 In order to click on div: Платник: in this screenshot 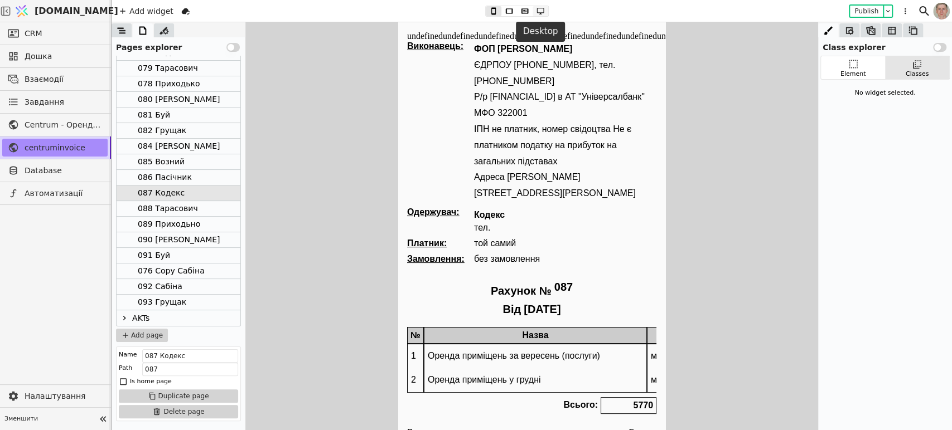, I will do `click(42, 221)`.